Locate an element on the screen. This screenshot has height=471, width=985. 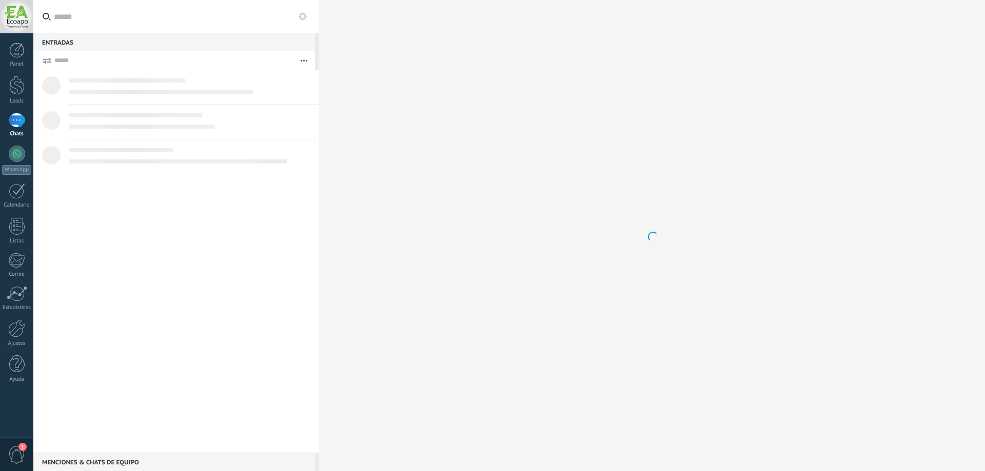
div: Leads is located at coordinates (17, 101).